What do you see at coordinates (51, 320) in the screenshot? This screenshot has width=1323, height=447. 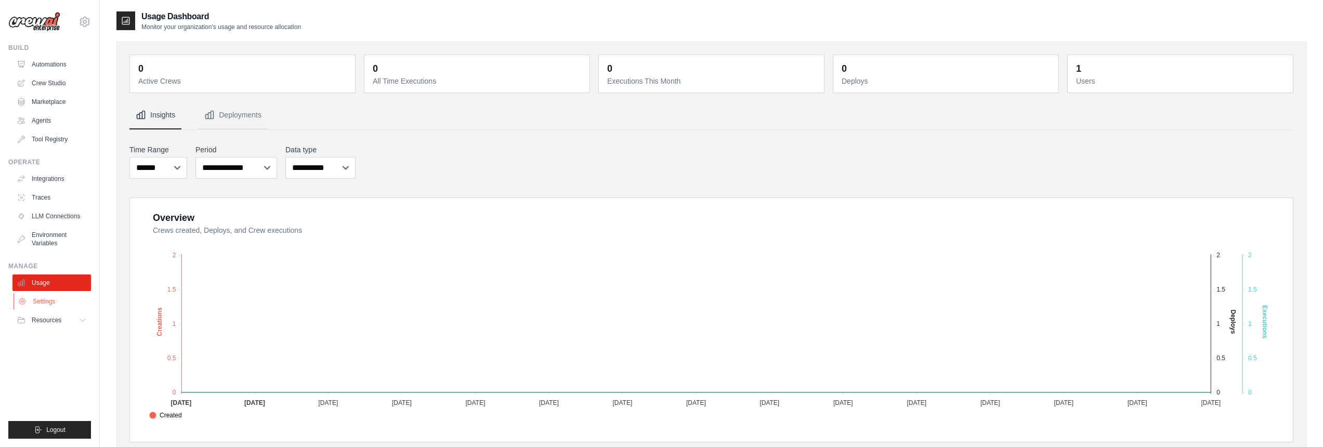 I see `button: Resources` at bounding box center [51, 320].